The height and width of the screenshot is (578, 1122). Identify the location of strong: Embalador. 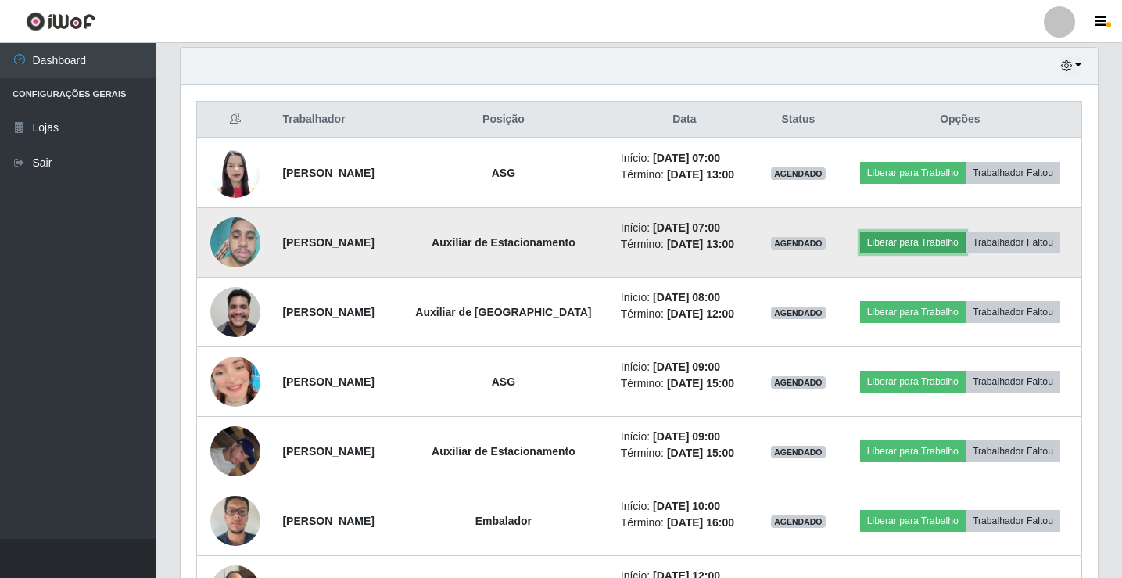
(503, 521).